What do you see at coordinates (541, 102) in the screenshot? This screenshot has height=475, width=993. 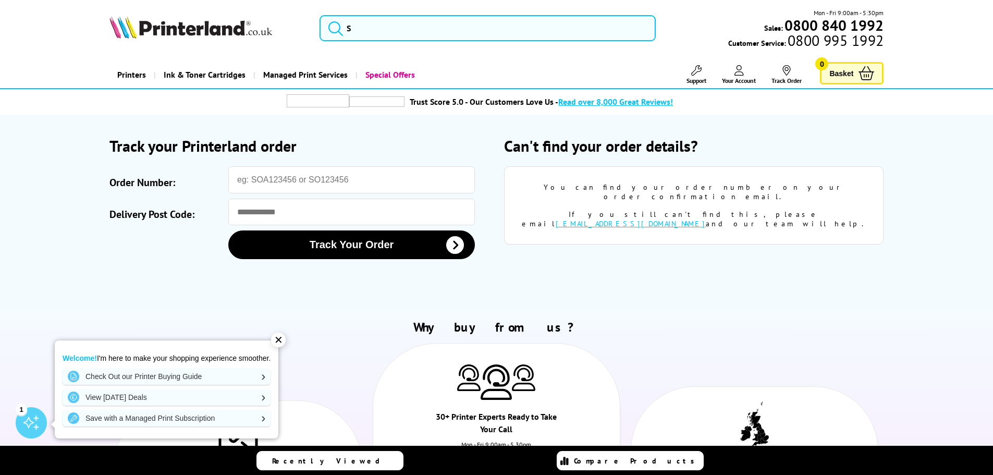 I see `a: Trust Score 5.0 - Our Customers Love Us -Read over 8,000 Great Reviews!` at bounding box center [541, 102].